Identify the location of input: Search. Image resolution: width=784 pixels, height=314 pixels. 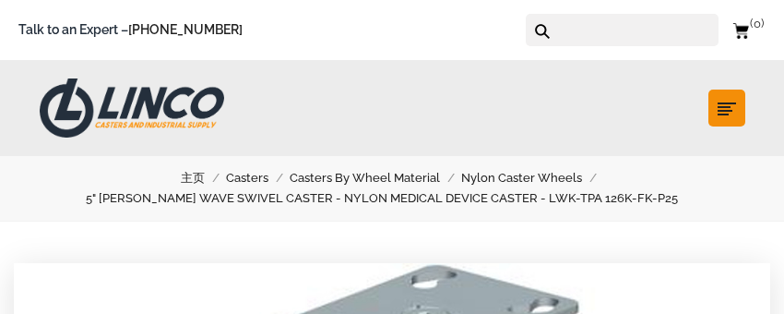
(637, 30).